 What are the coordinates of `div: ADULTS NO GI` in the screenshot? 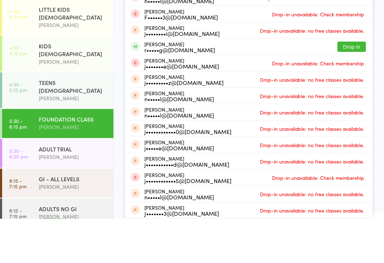 It's located at (73, 253).